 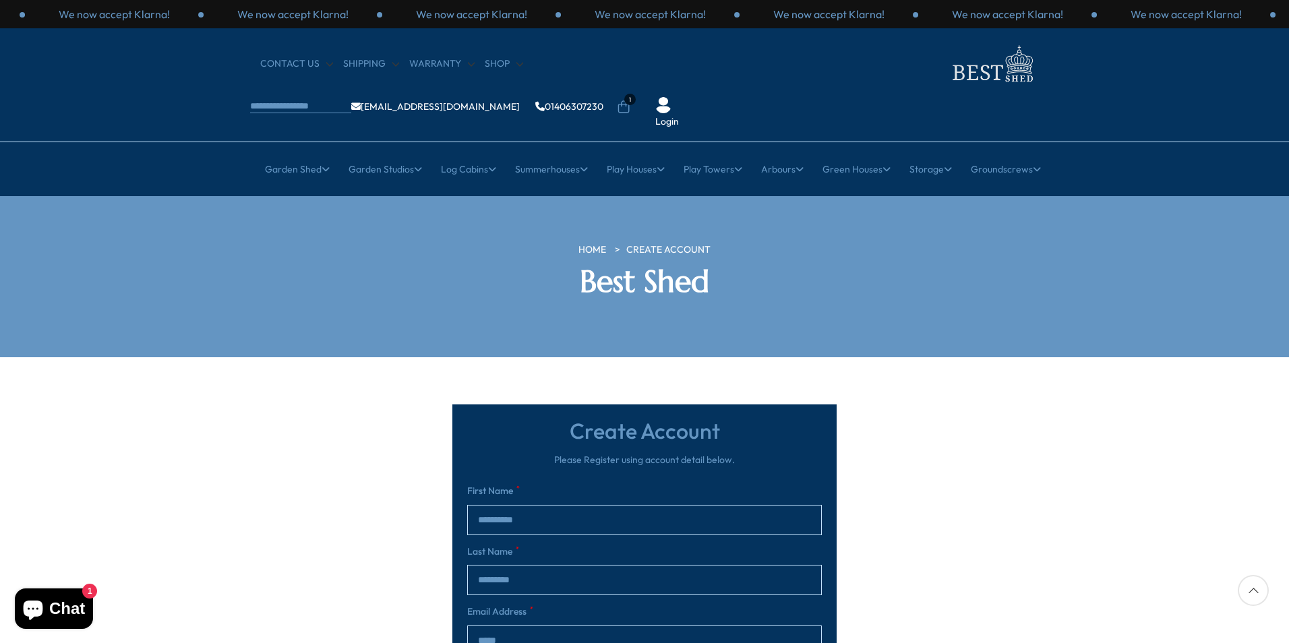 What do you see at coordinates (630, 99) in the screenshot?
I see `span: 1` at bounding box center [630, 99].